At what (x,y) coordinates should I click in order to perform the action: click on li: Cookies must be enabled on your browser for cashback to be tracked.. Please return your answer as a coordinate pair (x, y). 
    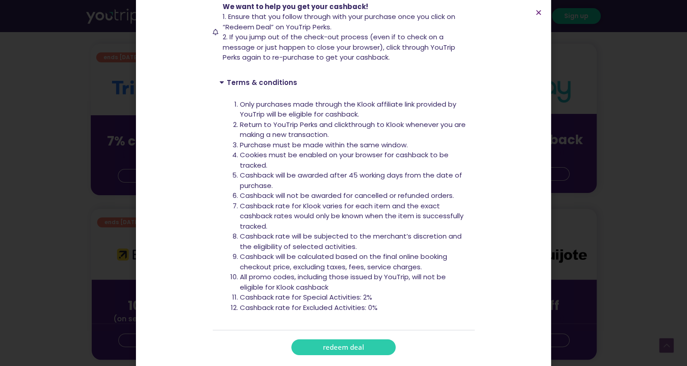
    Looking at the image, I should click on (354, 160).